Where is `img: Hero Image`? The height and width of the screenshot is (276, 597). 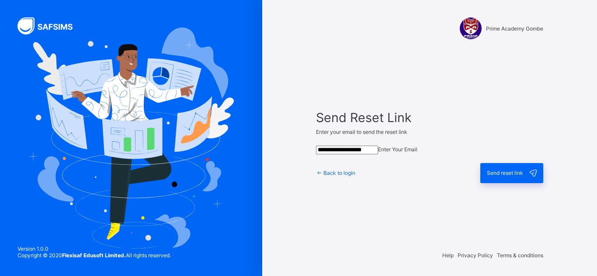 img: Hero Image is located at coordinates (131, 138).